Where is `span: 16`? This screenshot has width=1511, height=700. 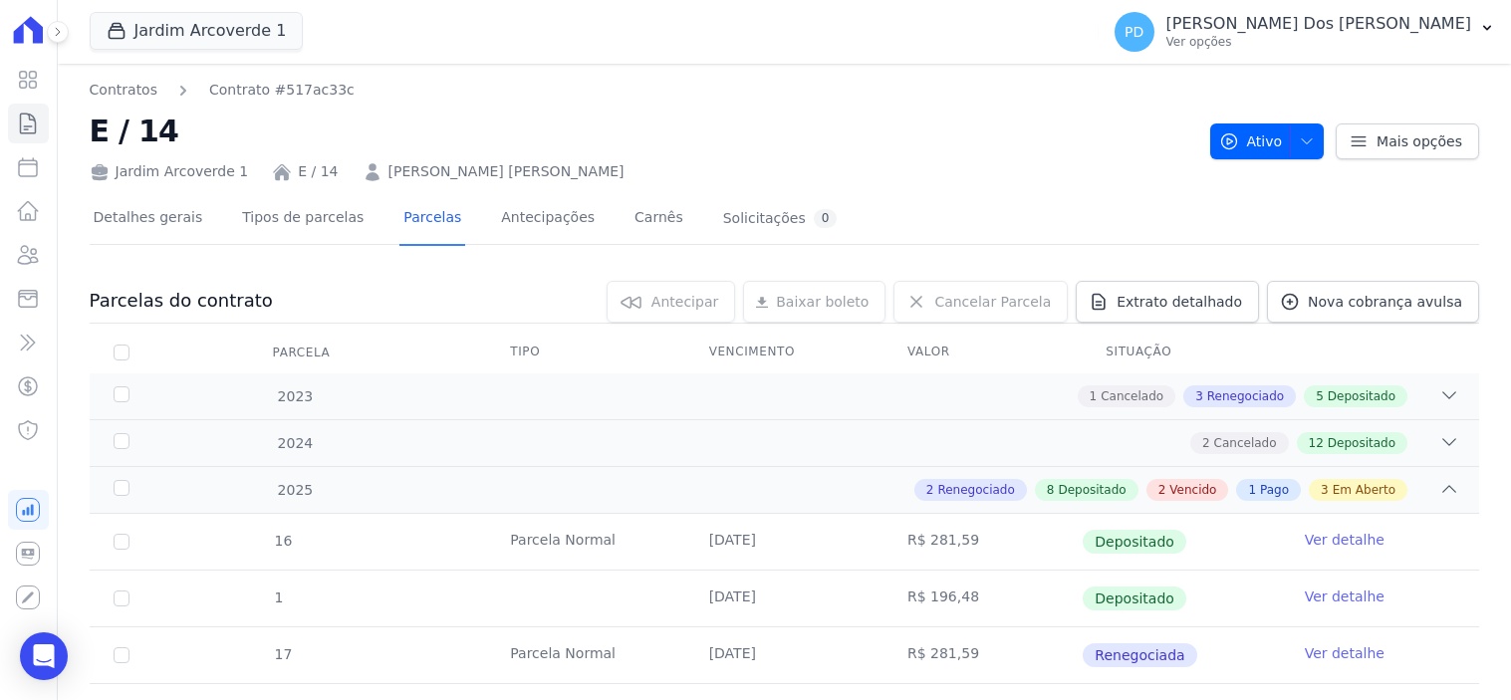
span: 16 is located at coordinates (283, 541).